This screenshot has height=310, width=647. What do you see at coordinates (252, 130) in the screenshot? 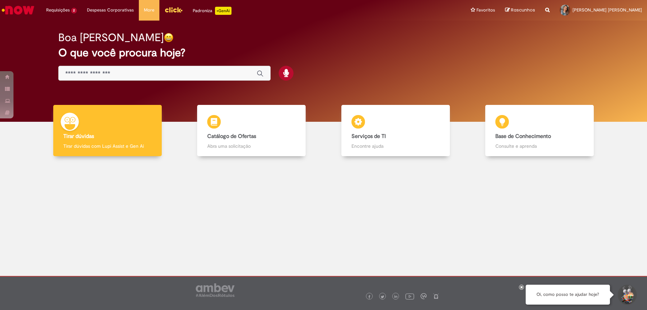
I see `a: Catálogo de Ofertas Abra uma solicitação` at bounding box center [252, 130].